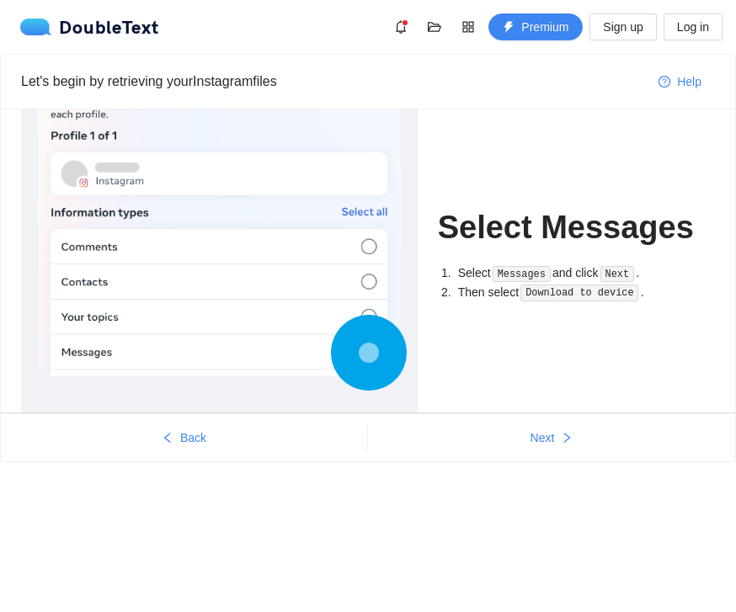 The width and height of the screenshot is (736, 612). Describe the element at coordinates (193, 438) in the screenshot. I see `span: Back` at that location.